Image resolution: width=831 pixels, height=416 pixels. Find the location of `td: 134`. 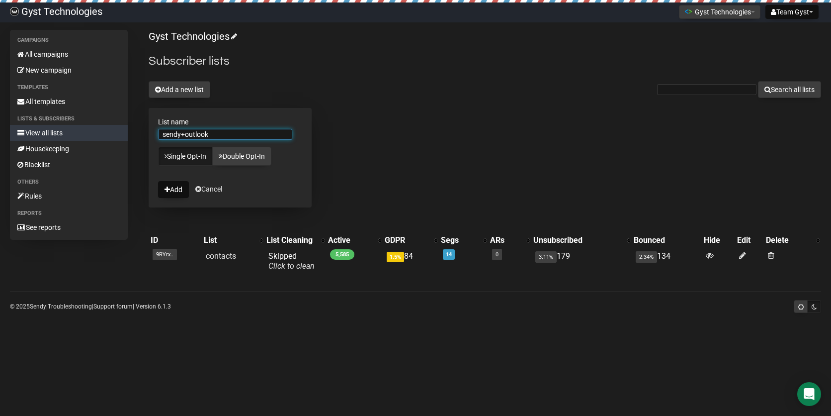

td: 134 is located at coordinates (667, 261).